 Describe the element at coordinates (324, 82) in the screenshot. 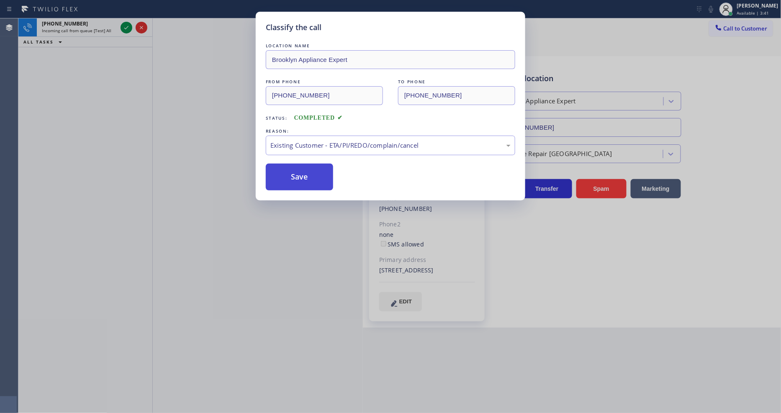

I see `div: FROM PHONE` at that location.